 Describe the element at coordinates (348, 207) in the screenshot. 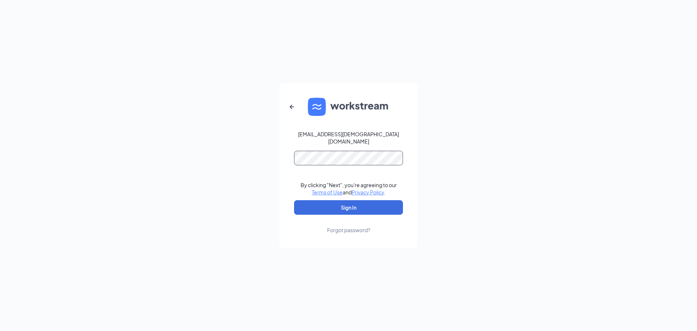

I see `button: Sign In` at that location.